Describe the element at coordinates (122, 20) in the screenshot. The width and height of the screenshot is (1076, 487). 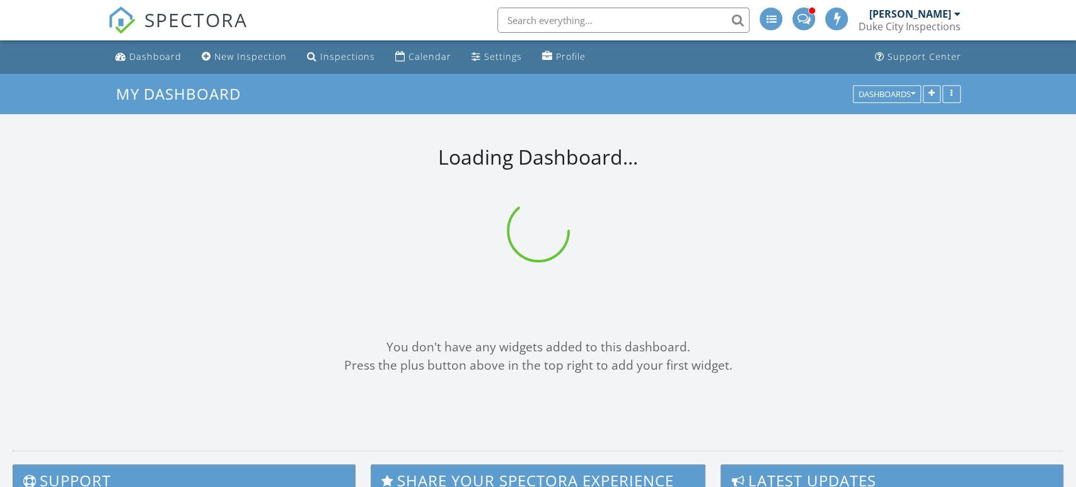
I see `img: The Best Home Inspection Software - Spectora` at that location.